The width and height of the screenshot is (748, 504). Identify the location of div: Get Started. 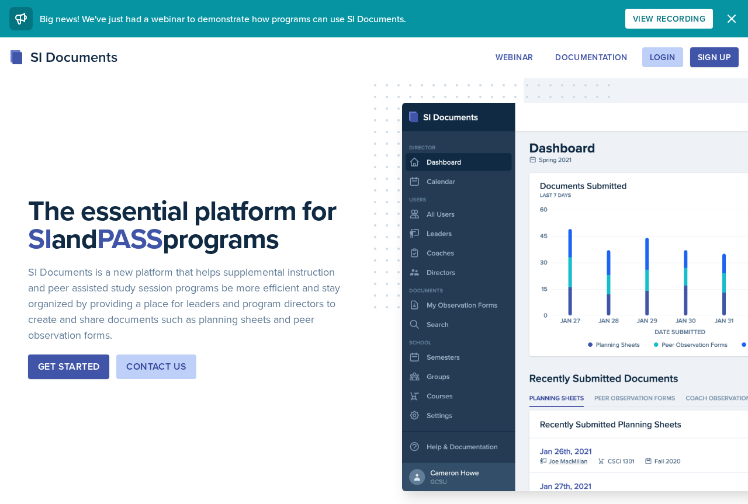
(68, 367).